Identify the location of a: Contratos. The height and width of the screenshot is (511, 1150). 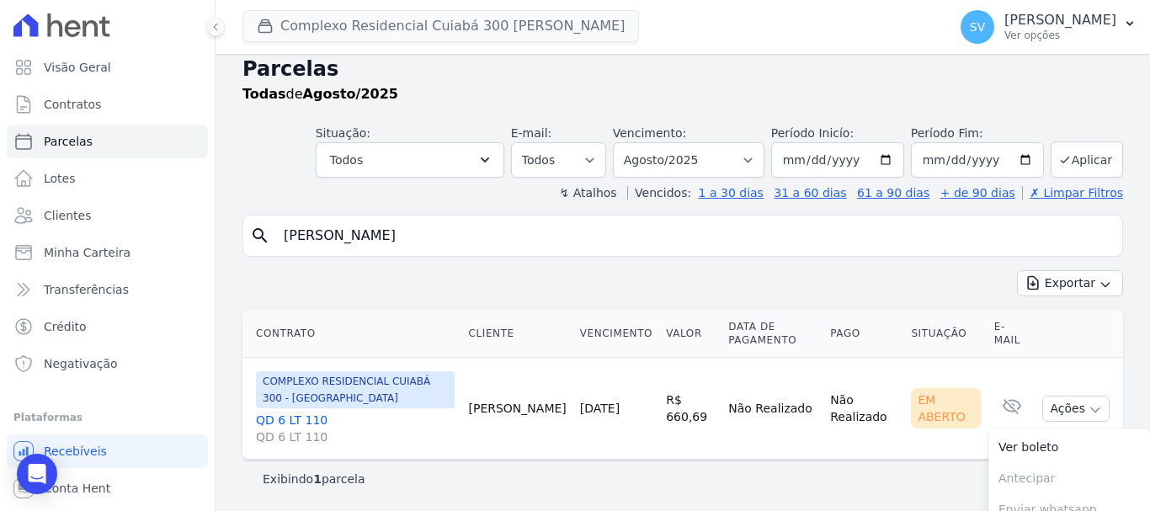
(107, 104).